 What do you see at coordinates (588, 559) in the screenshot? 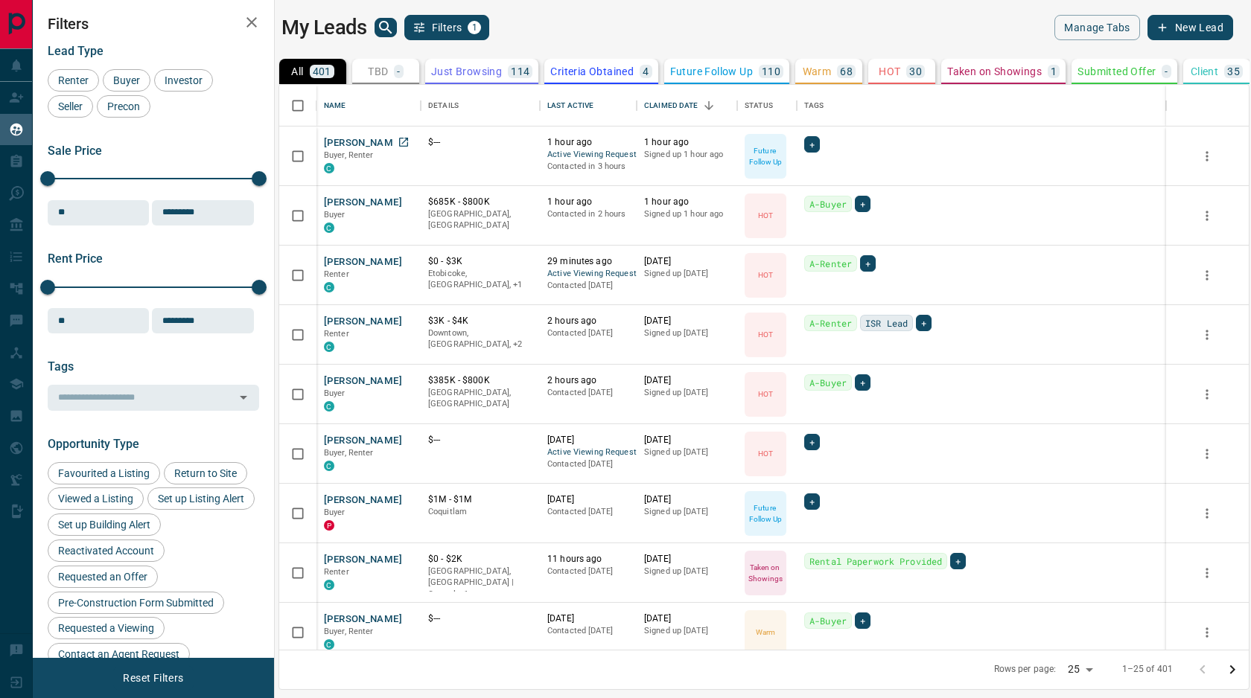
I see `p: 11 hours ago` at bounding box center [588, 559].